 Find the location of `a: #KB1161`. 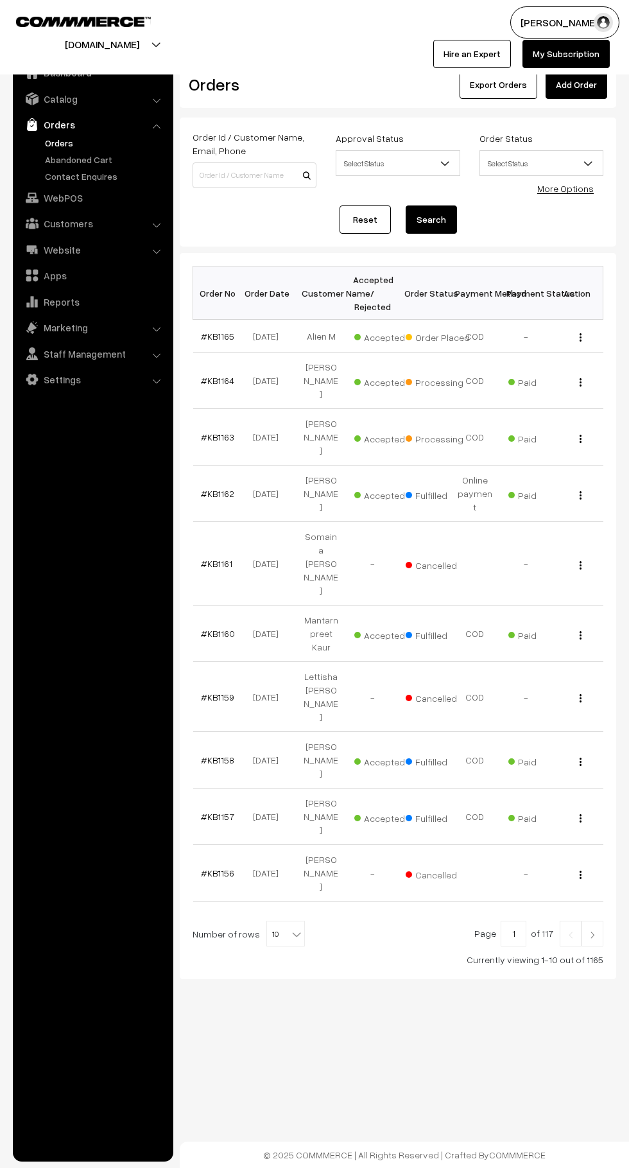

a: #KB1161 is located at coordinates (216, 563).